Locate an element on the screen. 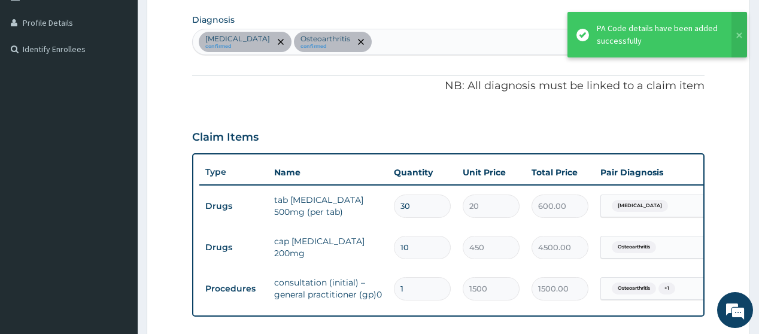 This screenshot has height=334, width=759. span: We're online! is located at coordinates (117, 154).